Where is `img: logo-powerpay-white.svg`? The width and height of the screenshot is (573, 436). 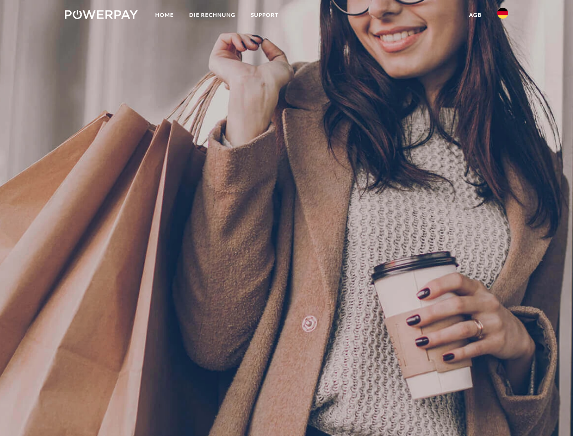 img: logo-powerpay-white.svg is located at coordinates (101, 15).